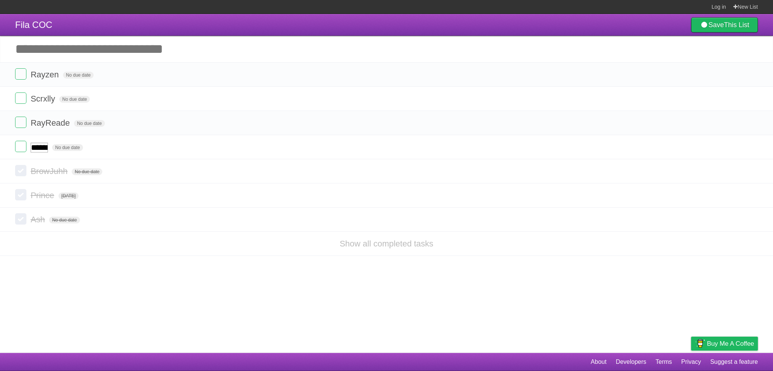 The height and width of the screenshot is (371, 773). What do you see at coordinates (50, 171) in the screenshot?
I see `span: BrowJuhh` at bounding box center [50, 171].